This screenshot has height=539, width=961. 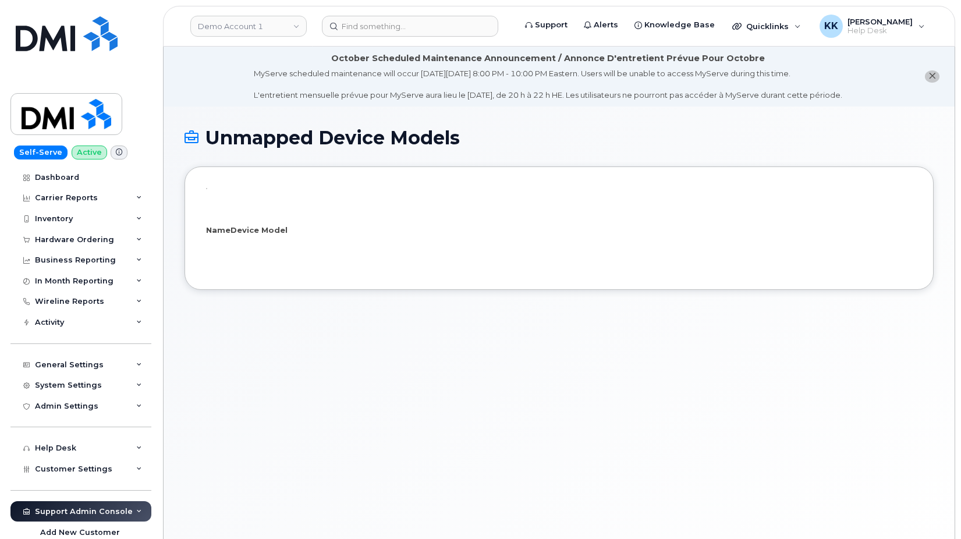 What do you see at coordinates (559, 137) in the screenshot?
I see `h1: Unmapped Device Models` at bounding box center [559, 137].